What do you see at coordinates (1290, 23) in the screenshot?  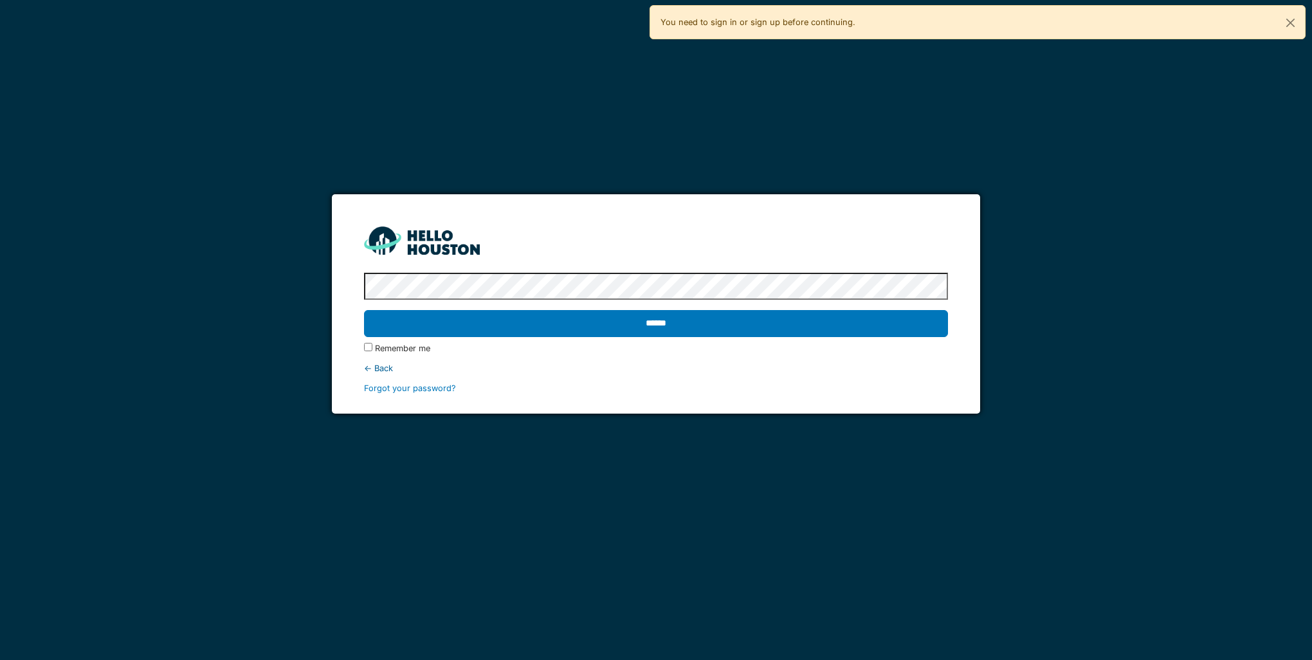 I see `button: Close` at bounding box center [1290, 23].